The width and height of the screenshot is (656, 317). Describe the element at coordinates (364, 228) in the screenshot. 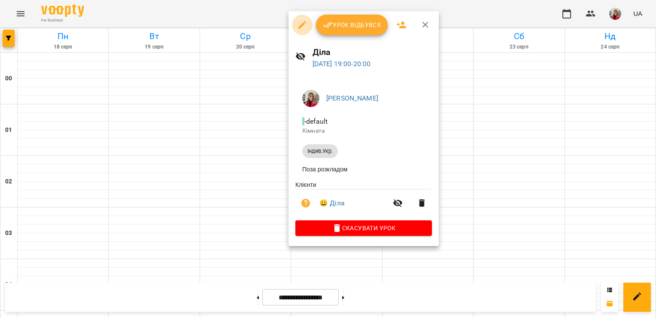

I see `button: Скасувати Урок` at that location.